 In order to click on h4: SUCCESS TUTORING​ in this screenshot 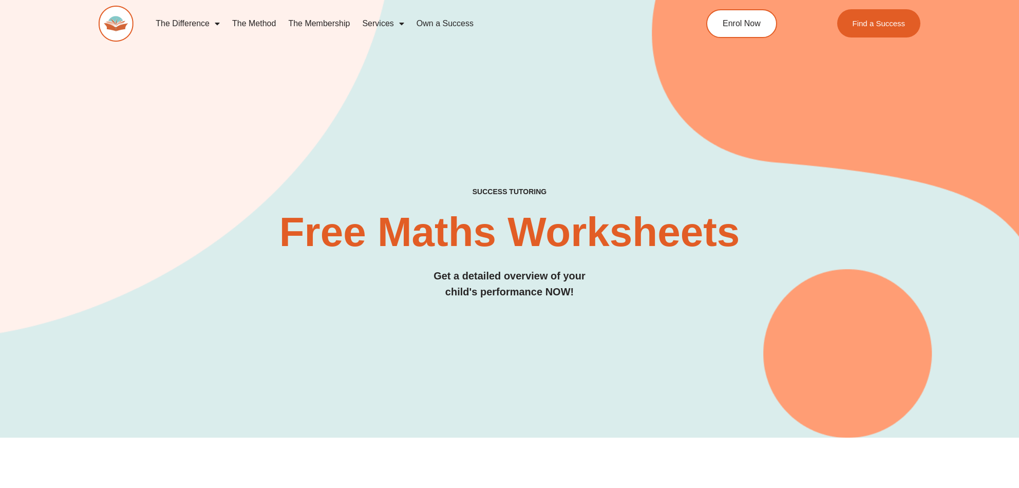, I will do `click(510, 192)`.